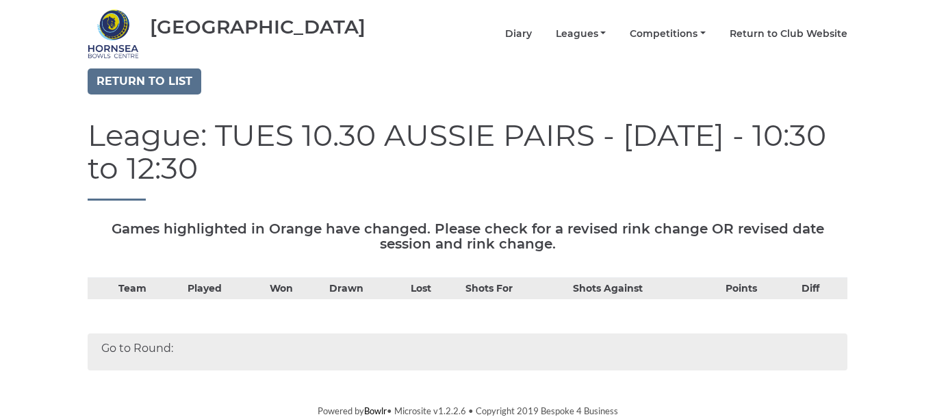 This screenshot has height=417, width=935. What do you see at coordinates (366, 288) in the screenshot?
I see `th: Drawn` at bounding box center [366, 288].